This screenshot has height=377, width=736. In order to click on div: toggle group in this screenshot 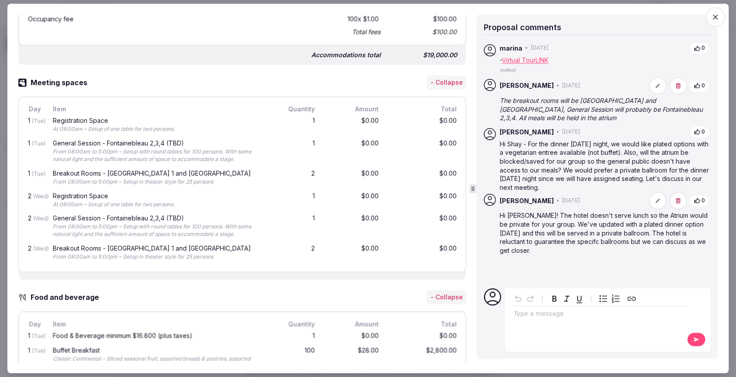, I will do `click(609, 299)`.